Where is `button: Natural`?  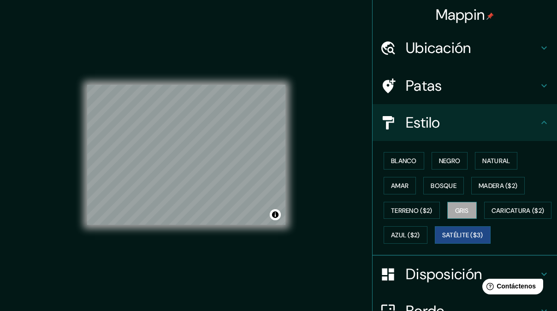 button: Natural is located at coordinates (496, 161).